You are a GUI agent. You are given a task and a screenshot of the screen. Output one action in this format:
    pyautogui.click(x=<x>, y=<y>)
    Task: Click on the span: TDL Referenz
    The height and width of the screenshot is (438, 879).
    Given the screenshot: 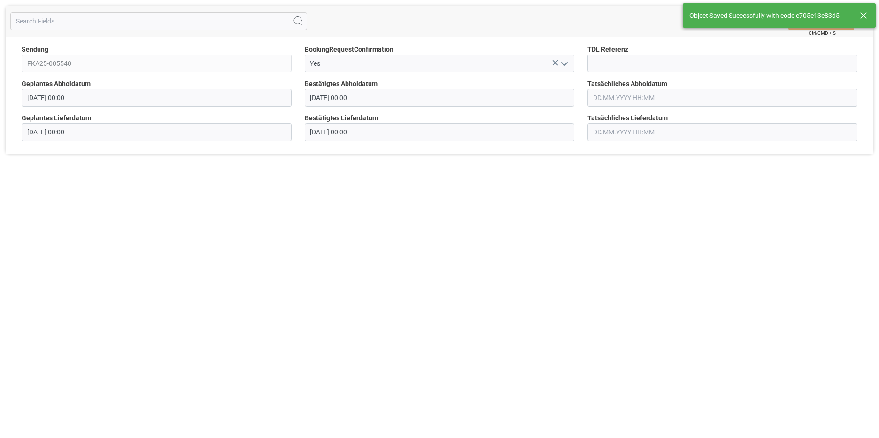 What is the action you would take?
    pyautogui.click(x=608, y=49)
    